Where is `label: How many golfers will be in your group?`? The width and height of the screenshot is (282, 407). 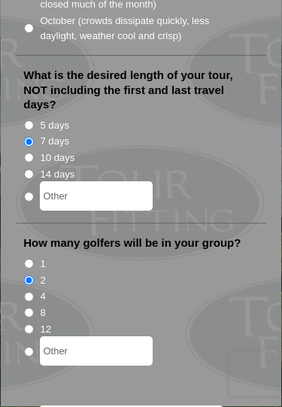
label: How many golfers will be in your group? is located at coordinates (132, 244).